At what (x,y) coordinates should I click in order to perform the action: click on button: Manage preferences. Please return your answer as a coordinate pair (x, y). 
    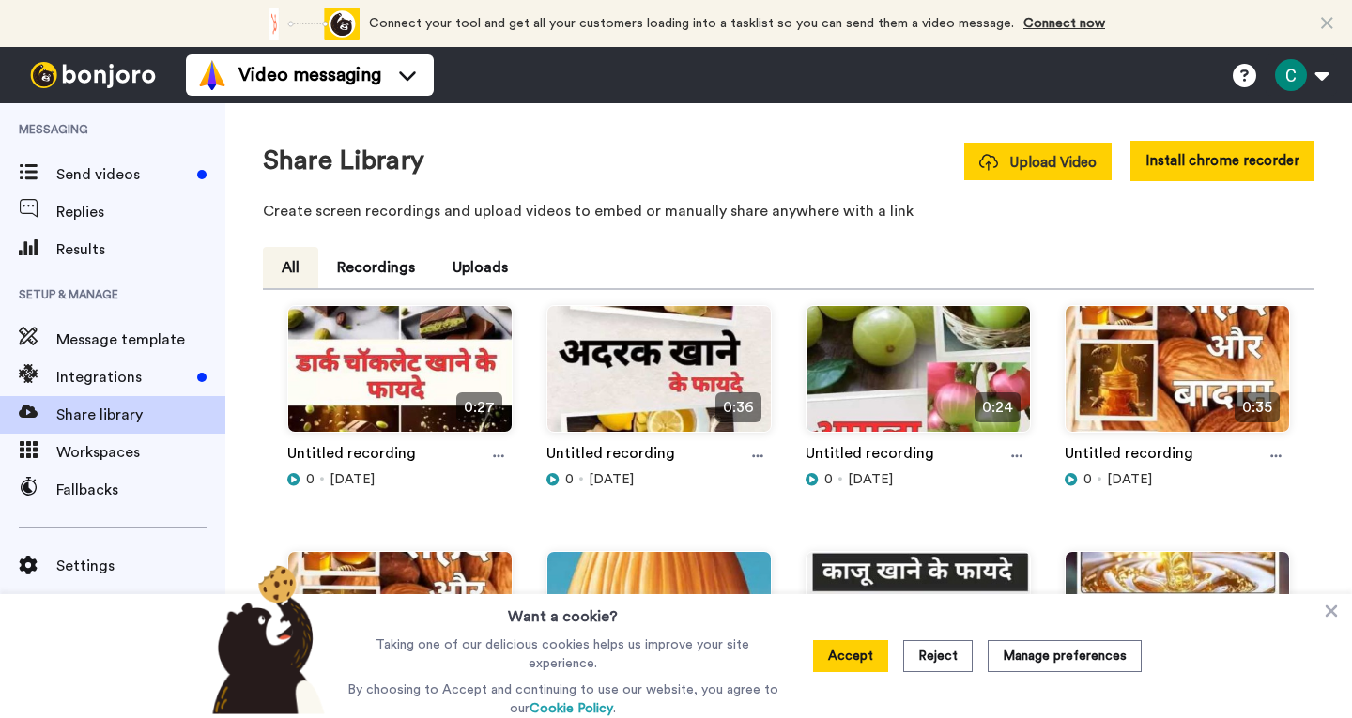
    Looking at the image, I should click on (1065, 656).